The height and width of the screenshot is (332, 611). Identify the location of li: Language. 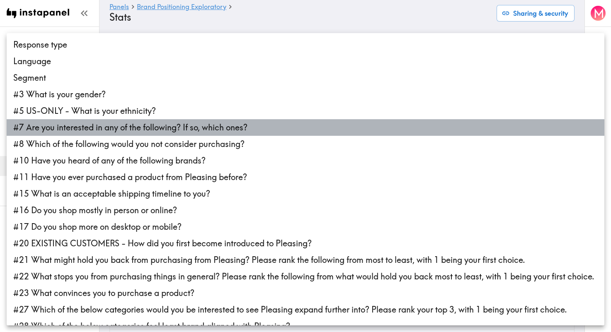
(306, 61).